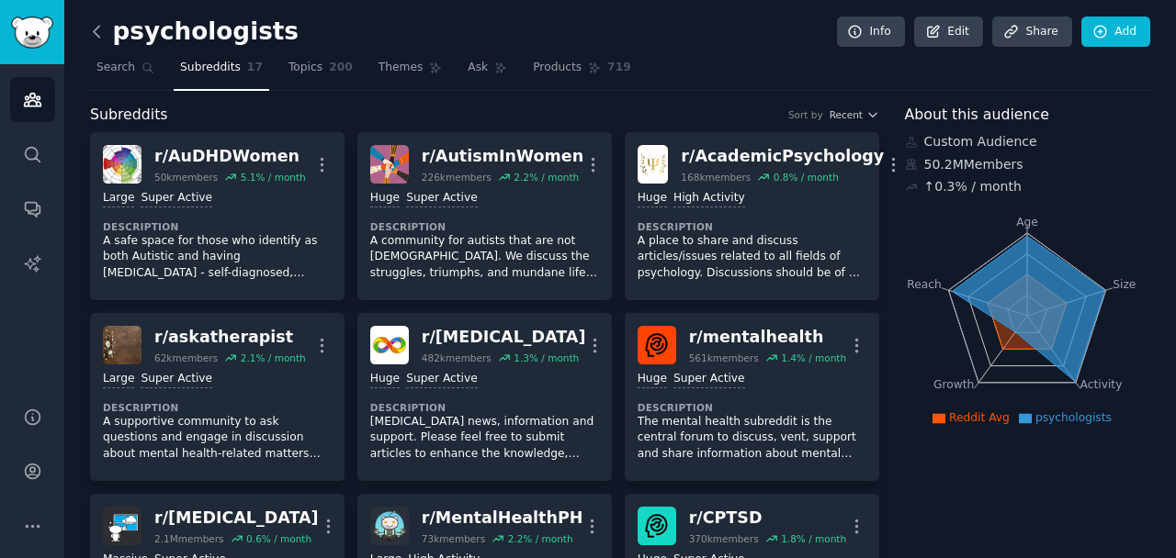  What do you see at coordinates (125, 72) in the screenshot?
I see `a: Search` at bounding box center [125, 72].